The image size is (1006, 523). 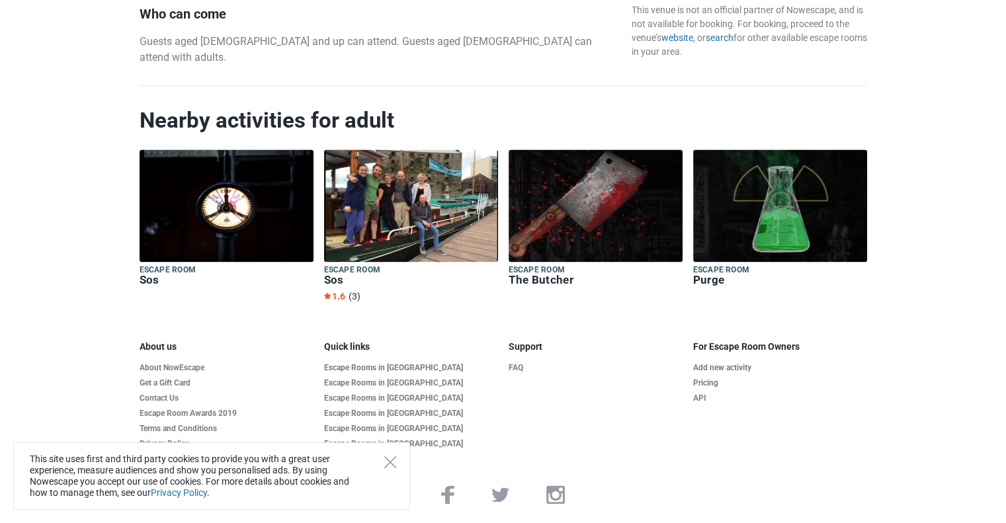 What do you see at coordinates (780, 280) in the screenshot?
I see `h6: Purge` at bounding box center [780, 280].